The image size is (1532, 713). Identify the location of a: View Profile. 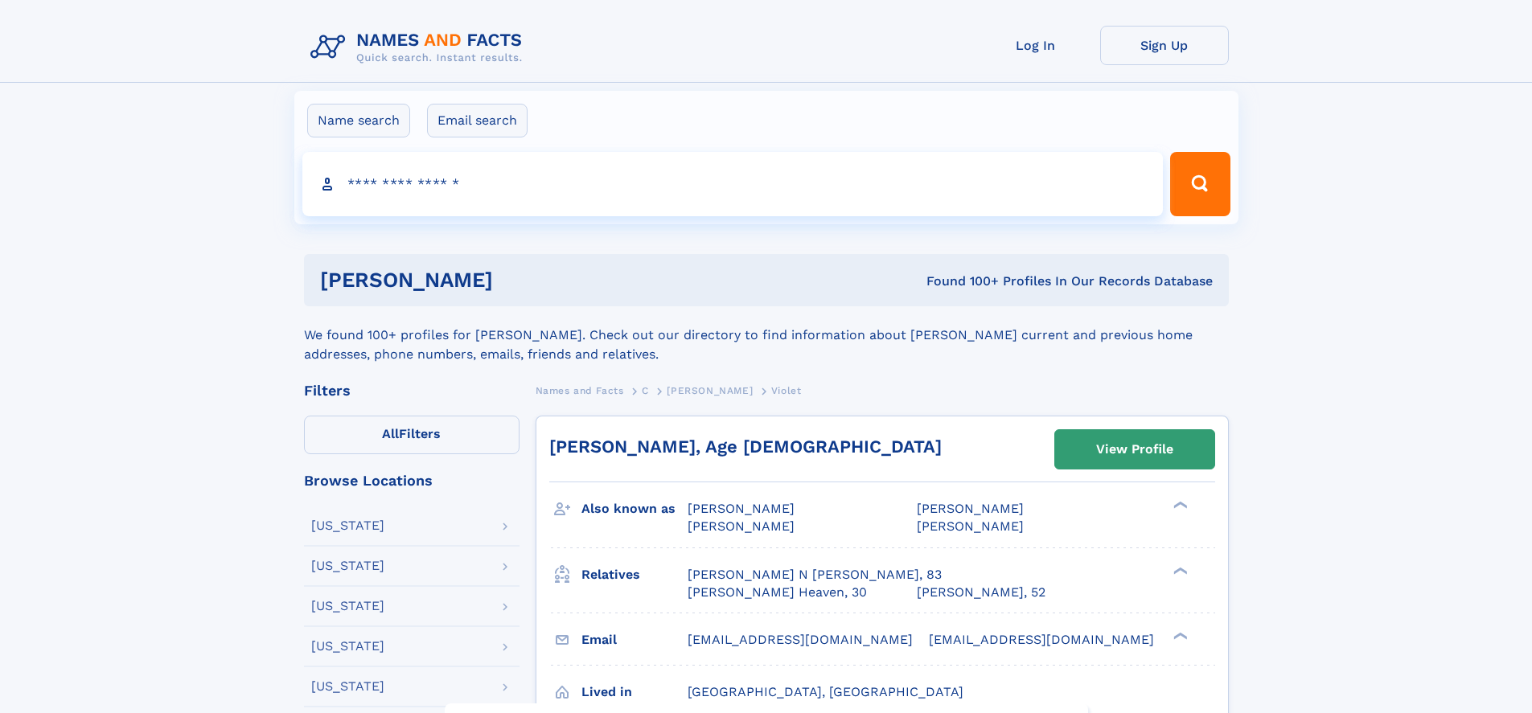
(1134, 449).